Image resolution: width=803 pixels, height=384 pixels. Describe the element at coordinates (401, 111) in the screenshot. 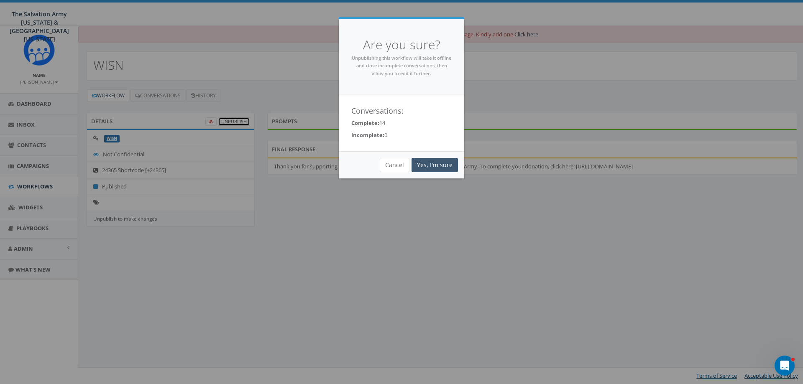

I see `h4: Conversations:` at that location.